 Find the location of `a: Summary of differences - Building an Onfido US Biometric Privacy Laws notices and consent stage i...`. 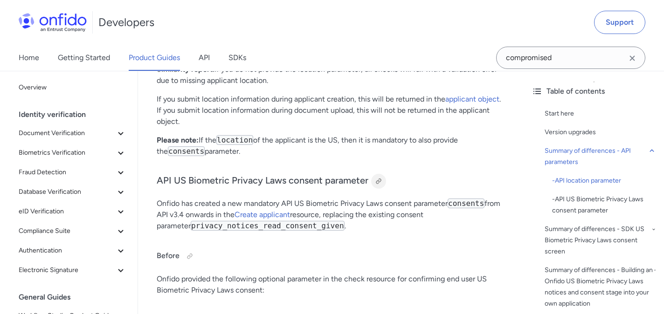

a: Summary of differences - Building an Onfido US Biometric Privacy Laws notices and consent stage i... is located at coordinates (600, 287).